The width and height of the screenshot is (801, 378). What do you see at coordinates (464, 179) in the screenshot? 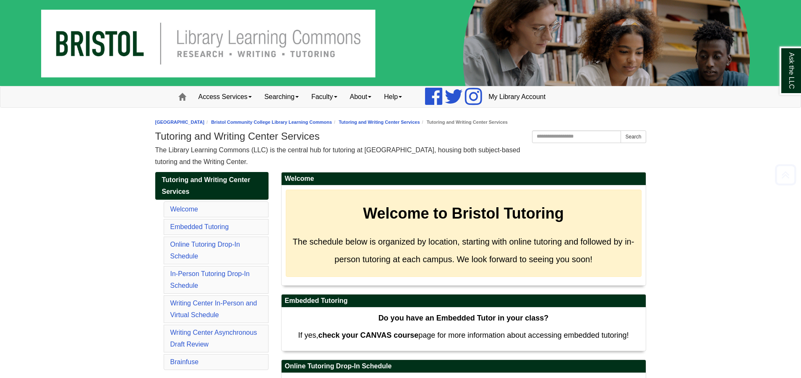
I see `h2: Welcome` at bounding box center [464, 179].